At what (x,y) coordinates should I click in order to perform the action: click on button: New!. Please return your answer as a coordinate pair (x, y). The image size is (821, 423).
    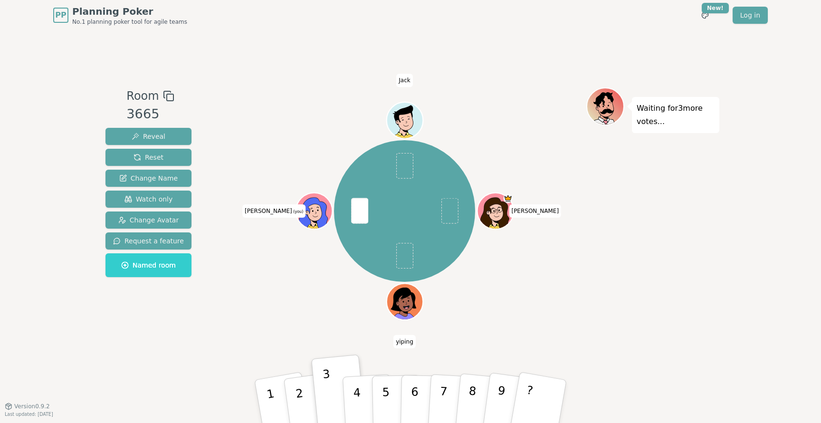
    Looking at the image, I should click on (705, 15).